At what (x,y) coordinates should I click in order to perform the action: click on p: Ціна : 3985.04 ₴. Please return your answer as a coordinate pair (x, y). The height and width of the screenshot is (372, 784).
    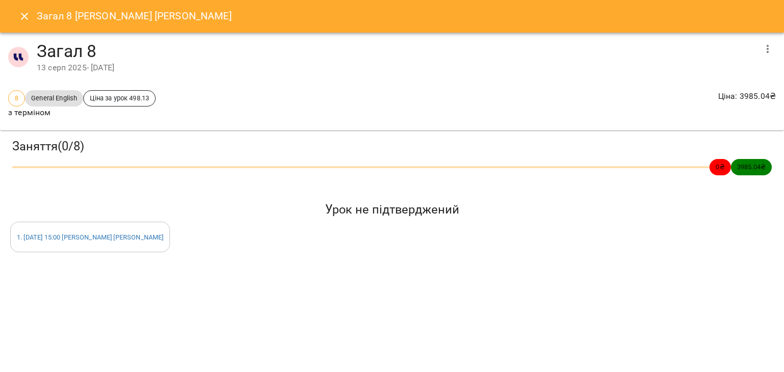
    Looking at the image, I should click on (746, 96).